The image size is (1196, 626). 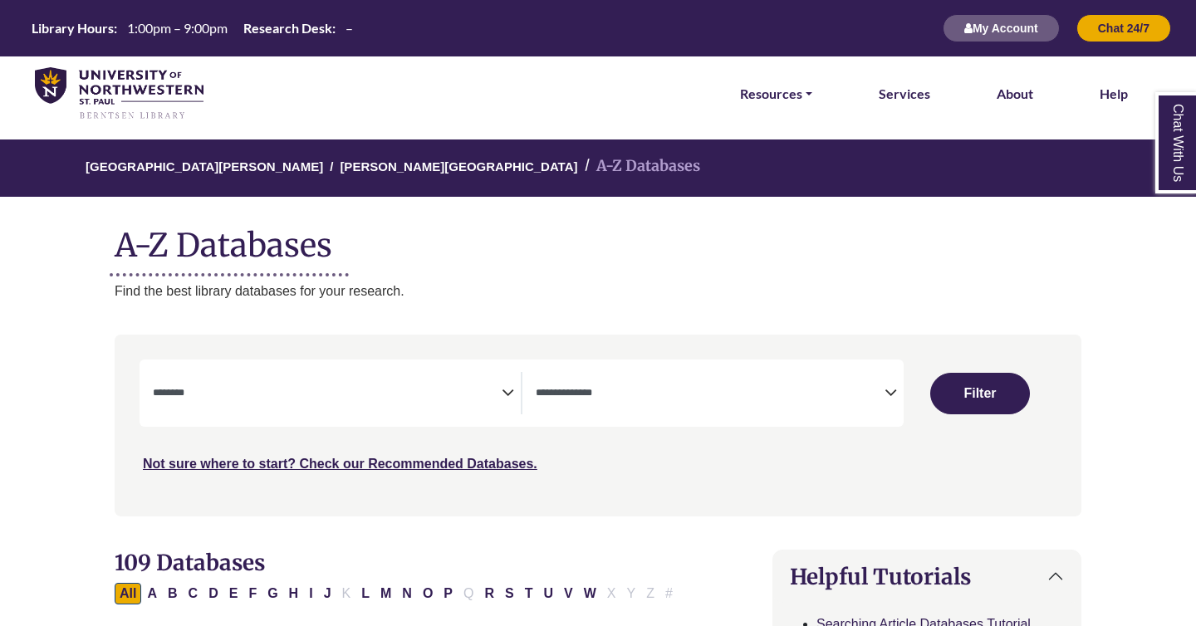 What do you see at coordinates (598, 168) in the screenshot?
I see `nav: breadcrumb` at bounding box center [598, 168].